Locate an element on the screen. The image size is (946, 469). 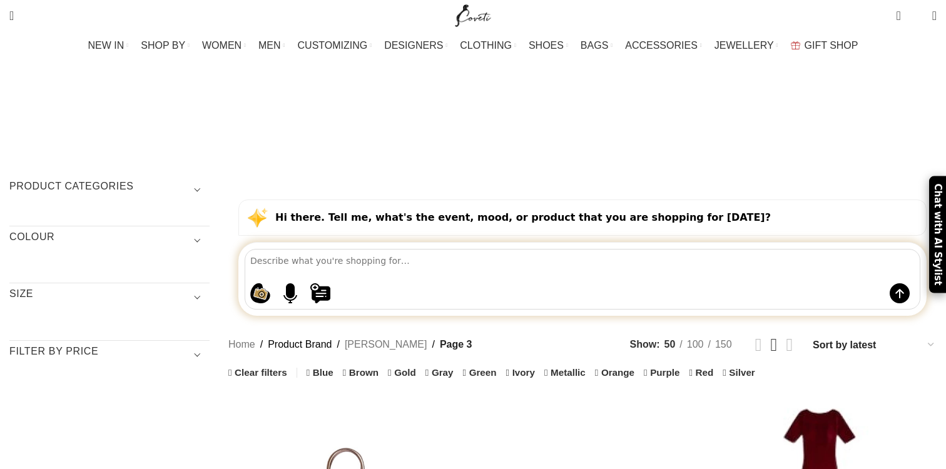
a: Site logo is located at coordinates (473, 14).